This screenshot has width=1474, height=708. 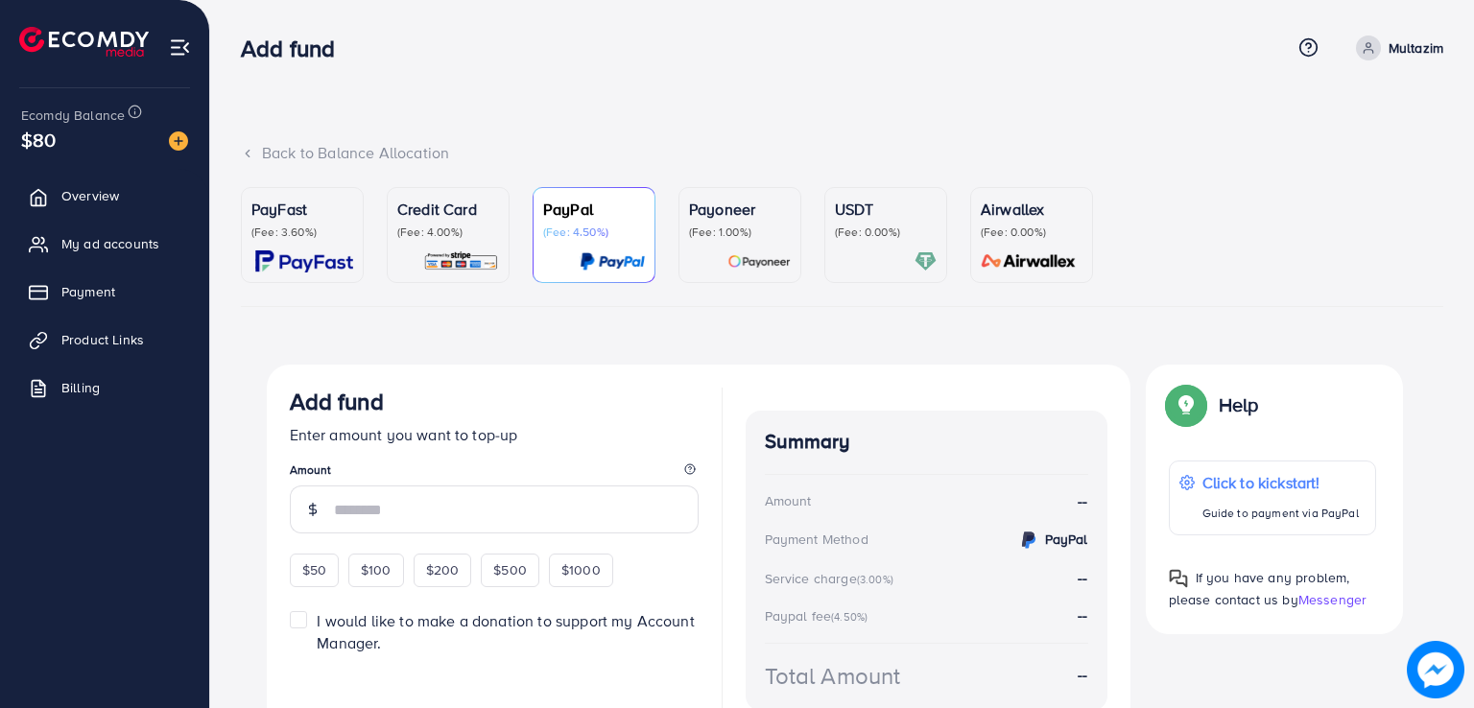 What do you see at coordinates (886, 209) in the screenshot?
I see `p: USDT` at bounding box center [886, 209].